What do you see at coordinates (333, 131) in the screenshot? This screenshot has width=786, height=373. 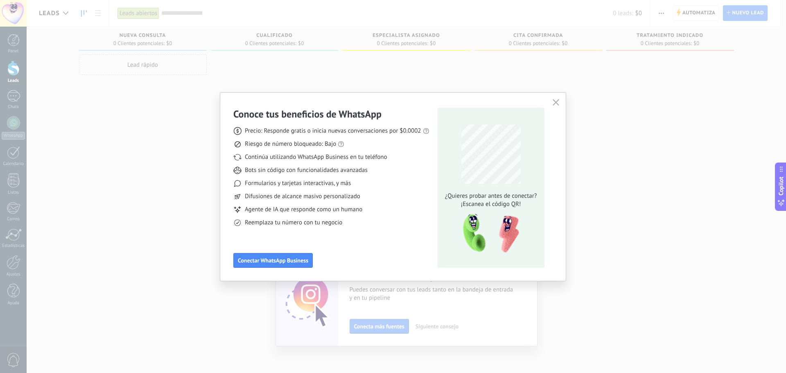 I see `span: Precio: Responde gratis o inicia nuevas conversaciones por $0.0002` at bounding box center [333, 131].